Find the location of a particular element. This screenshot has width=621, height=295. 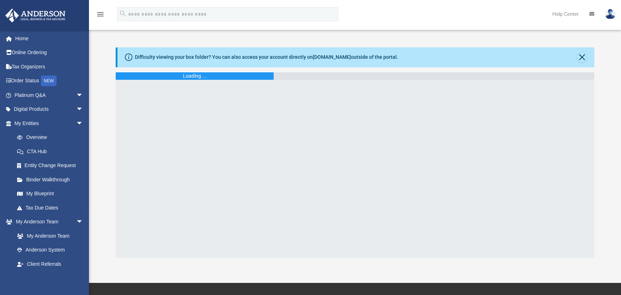

a: menu is located at coordinates (100, 16).